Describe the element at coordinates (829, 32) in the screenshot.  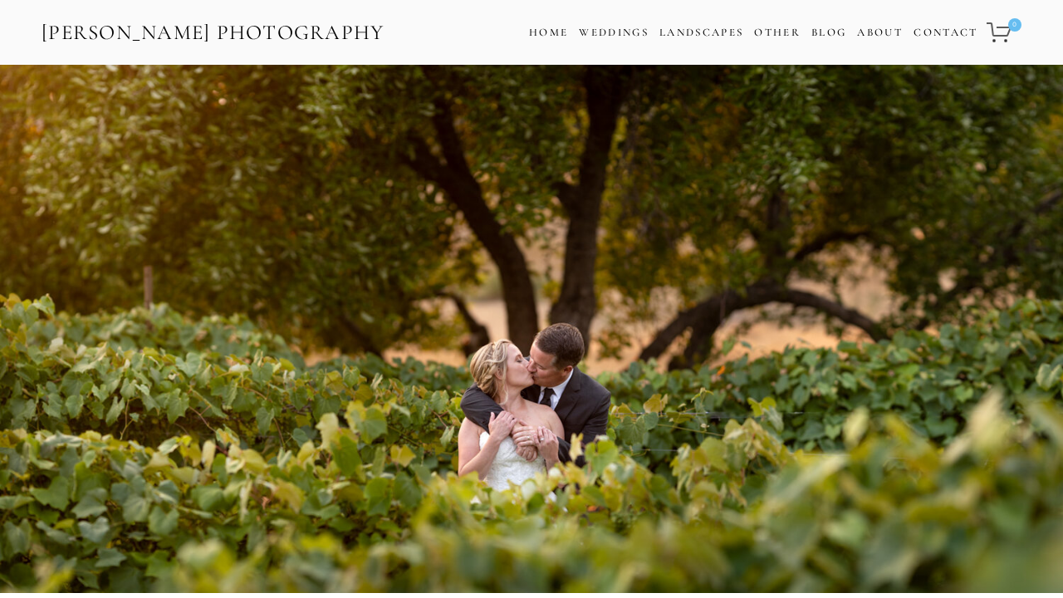
I see `a: Blog` at that location.